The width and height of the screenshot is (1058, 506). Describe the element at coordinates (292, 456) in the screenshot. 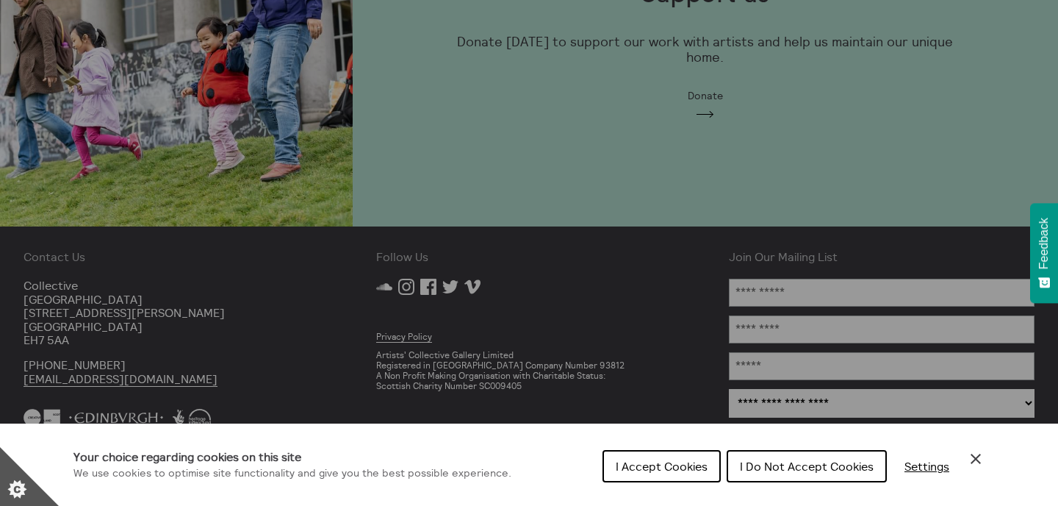

I see `h1: Your choice regarding cookies on this site` at that location.